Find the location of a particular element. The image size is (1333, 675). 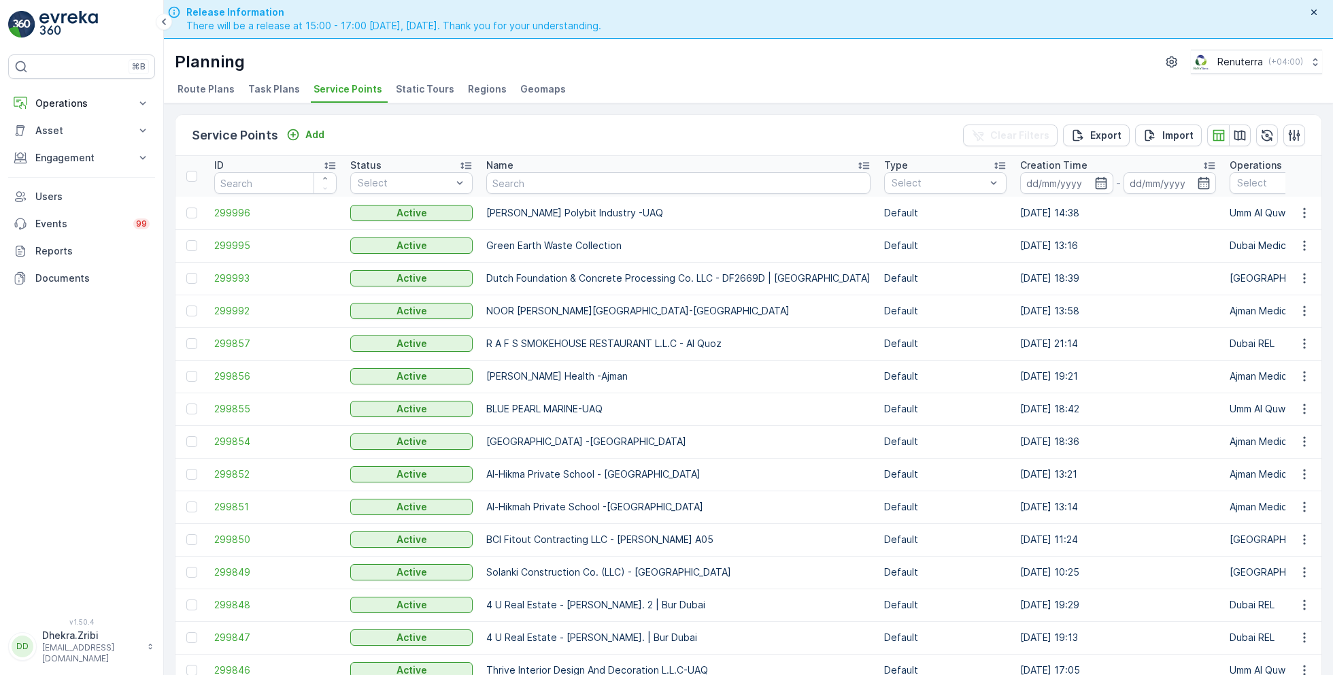

p: Add is located at coordinates (315, 135).